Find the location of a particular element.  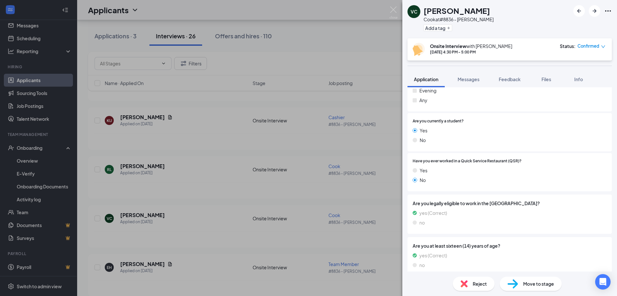

button: PlusAdd a tag is located at coordinates (438, 28).